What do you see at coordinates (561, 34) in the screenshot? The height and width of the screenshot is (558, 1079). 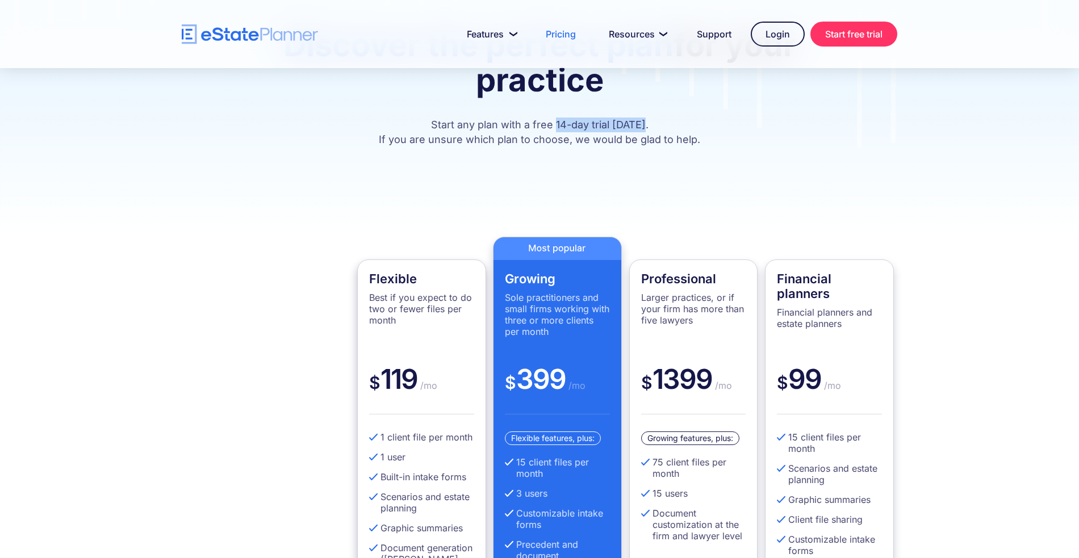 I see `a: Pricing` at bounding box center [561, 34].